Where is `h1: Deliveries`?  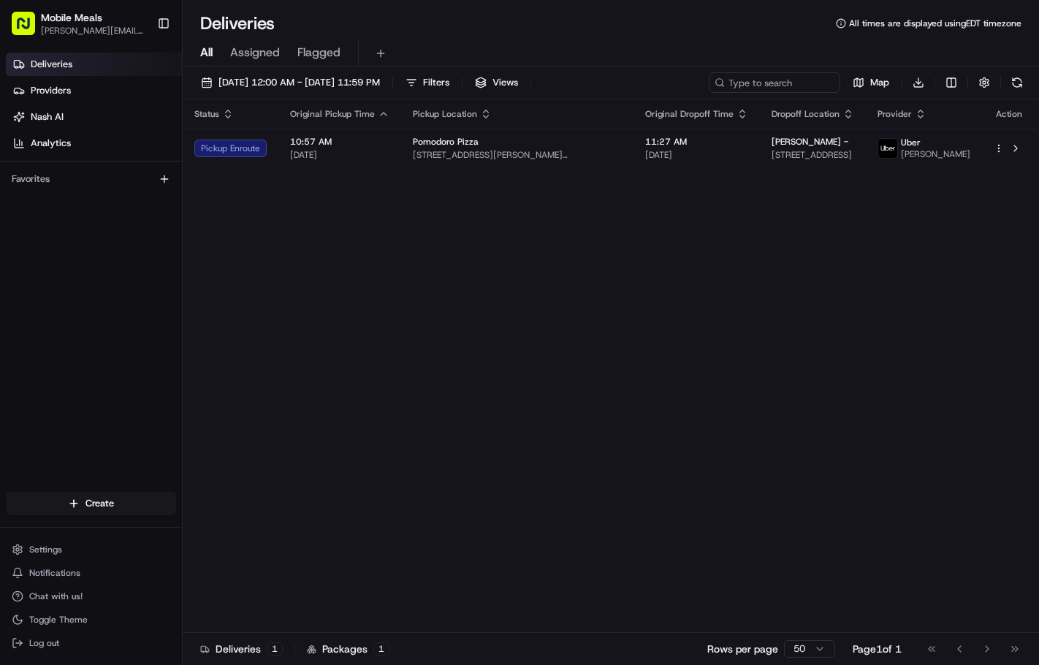 h1: Deliveries is located at coordinates (238, 23).